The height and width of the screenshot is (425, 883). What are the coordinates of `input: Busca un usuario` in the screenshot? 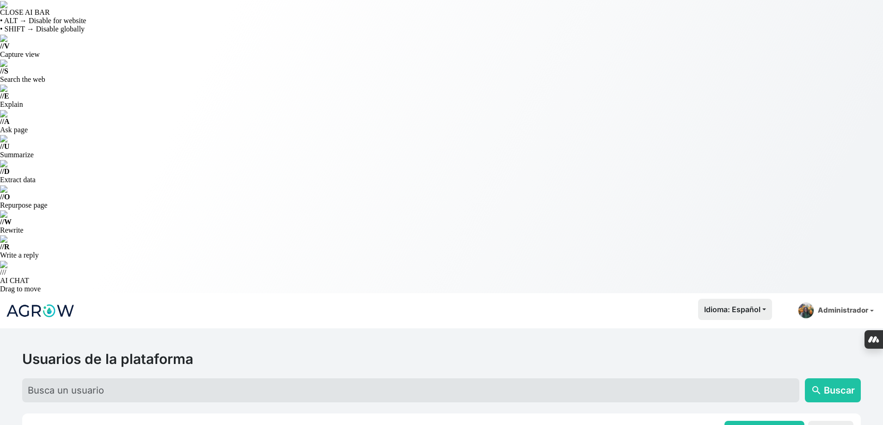 It's located at (411, 390).